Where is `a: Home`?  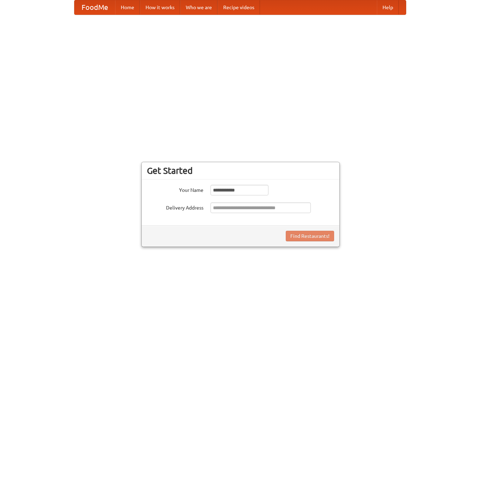 a: Home is located at coordinates (128, 7).